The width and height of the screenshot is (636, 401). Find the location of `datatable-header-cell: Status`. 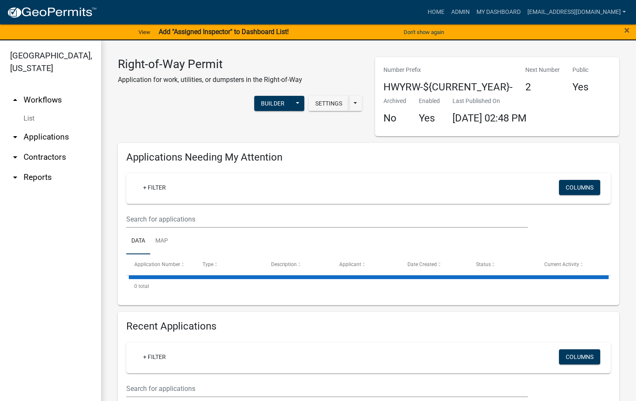

datatable-header-cell: Status is located at coordinates (501, 265).